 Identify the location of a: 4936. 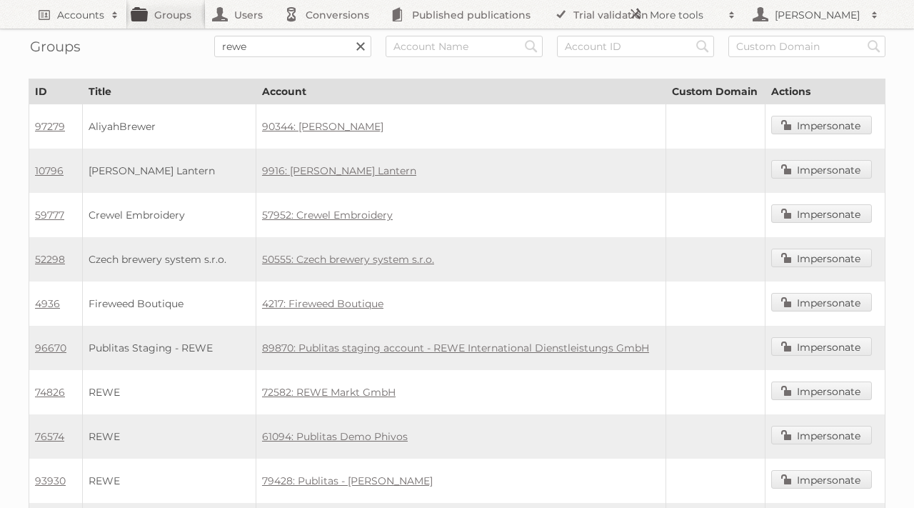
(47, 304).